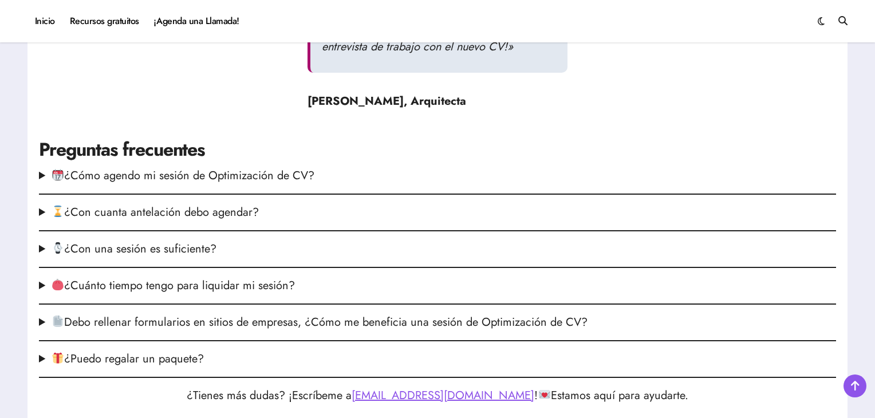  Describe the element at coordinates (437, 176) in the screenshot. I see `summary: ¿Cómo agendo mi sesión de Optimización de CV?` at that location.